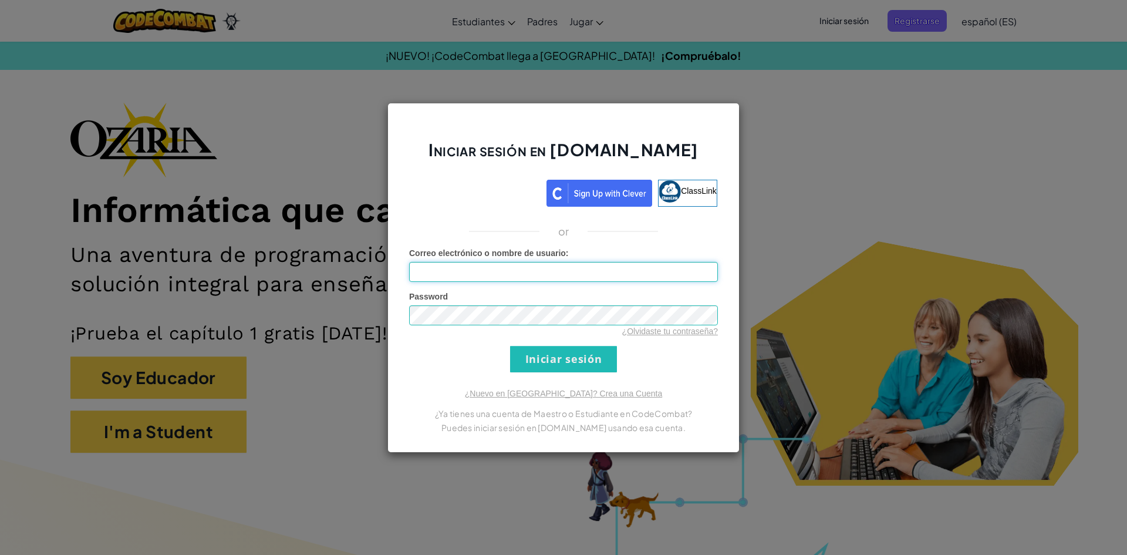  What do you see at coordinates (564, 413) in the screenshot?
I see `p: ¿Ya tienes una cuenta de Maestro o Estudiante en CodeCombat?` at bounding box center [564, 413].